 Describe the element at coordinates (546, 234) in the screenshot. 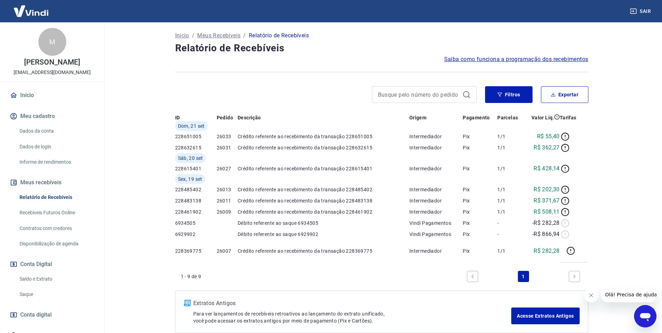

I see `p: -R$ 866,94` at that location.